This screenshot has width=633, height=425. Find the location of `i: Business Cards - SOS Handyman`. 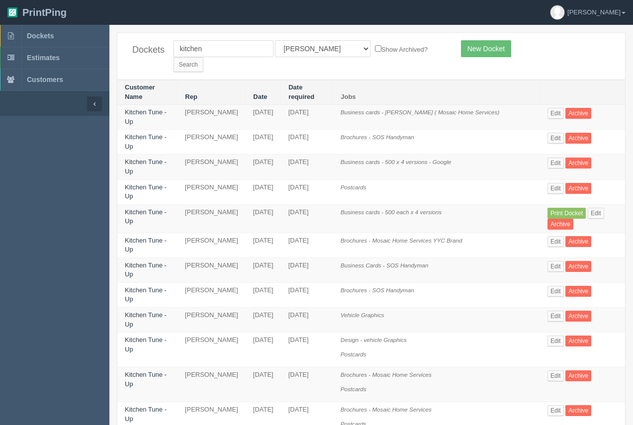

i: Business Cards - SOS Handyman is located at coordinates (384, 265).